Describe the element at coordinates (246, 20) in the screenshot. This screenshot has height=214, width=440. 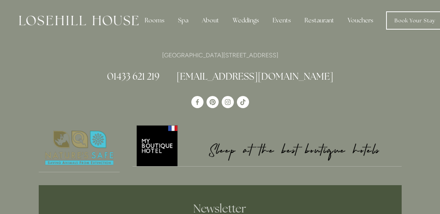
I see `div: Weddings` at that location.